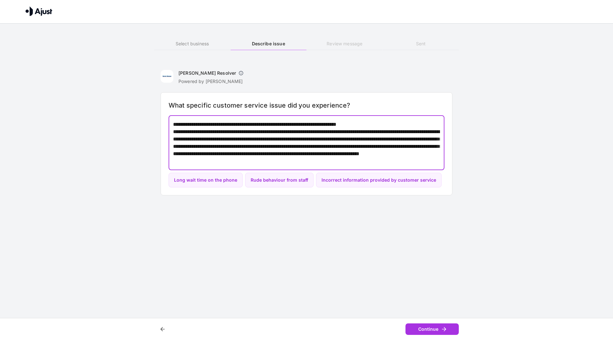 The width and height of the screenshot is (613, 340). Describe the element at coordinates (345, 44) in the screenshot. I see `h6: Review message` at that location.